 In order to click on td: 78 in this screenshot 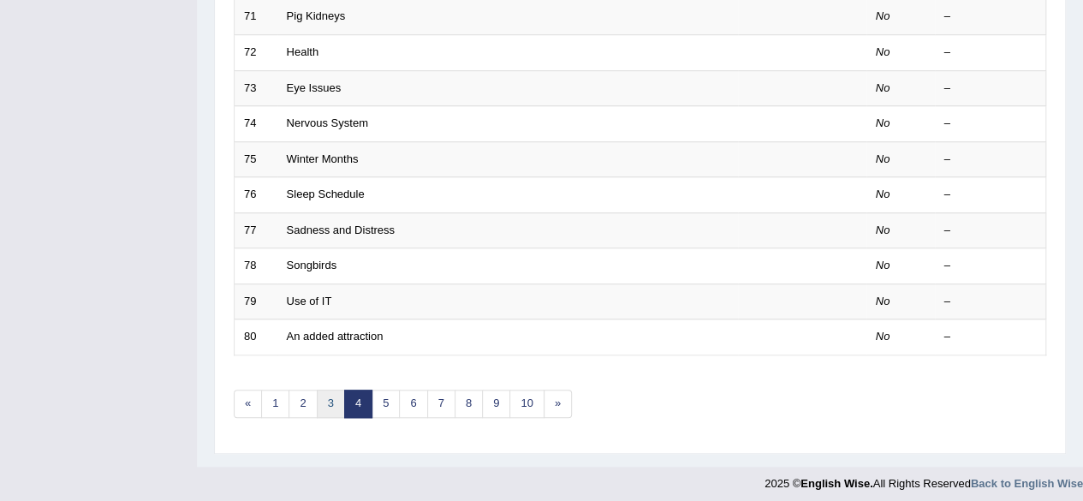, I will do `click(256, 266)`.